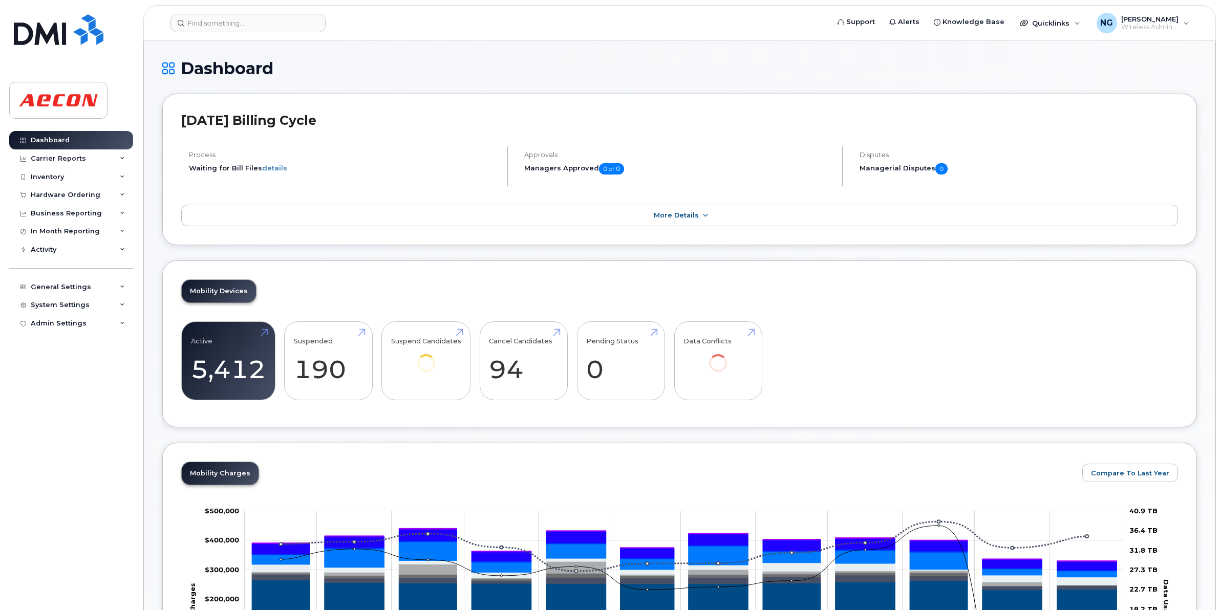  What do you see at coordinates (1143, 589) in the screenshot?
I see `tspan: 22.7 TB` at bounding box center [1143, 589].